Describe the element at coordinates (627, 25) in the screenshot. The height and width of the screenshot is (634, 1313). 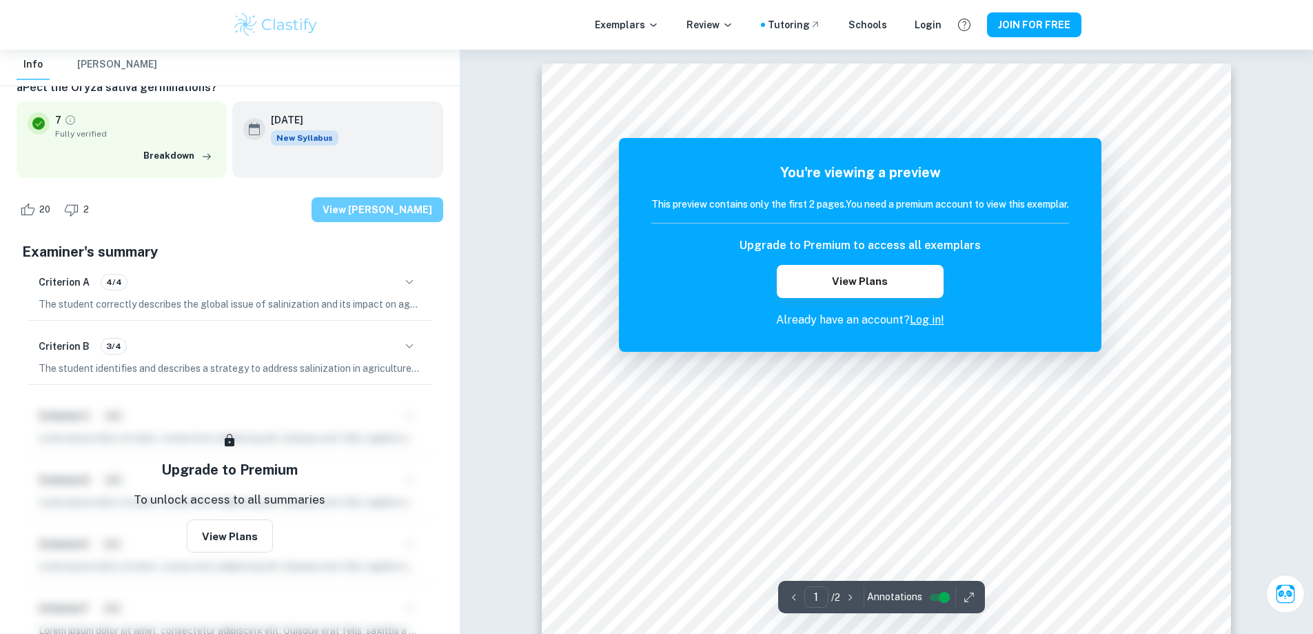
I see `p: Exemplars` at that location.